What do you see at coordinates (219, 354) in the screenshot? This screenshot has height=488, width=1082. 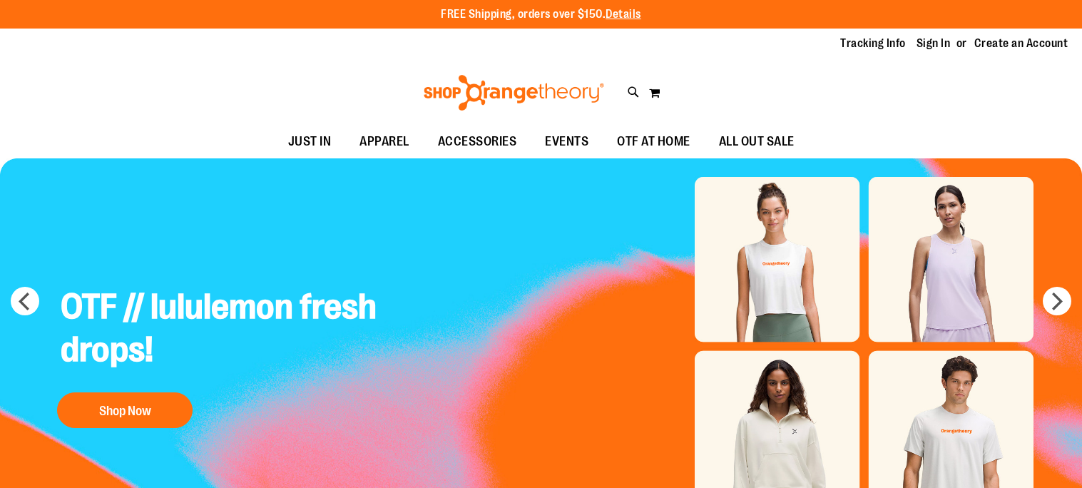 I see `a: OTF // lululemon fresh drops! Shop Now` at bounding box center [219, 354].